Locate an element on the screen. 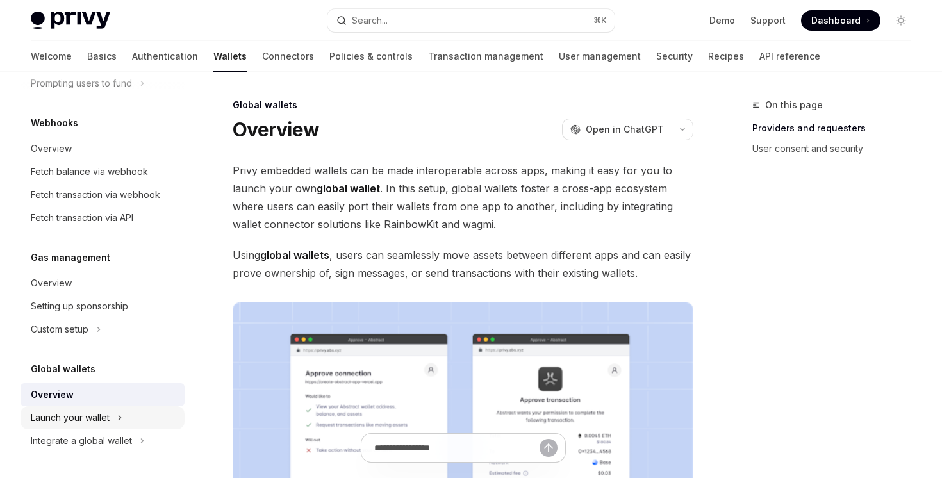 The image size is (942, 478). button: Search...⌘K is located at coordinates (471, 21).